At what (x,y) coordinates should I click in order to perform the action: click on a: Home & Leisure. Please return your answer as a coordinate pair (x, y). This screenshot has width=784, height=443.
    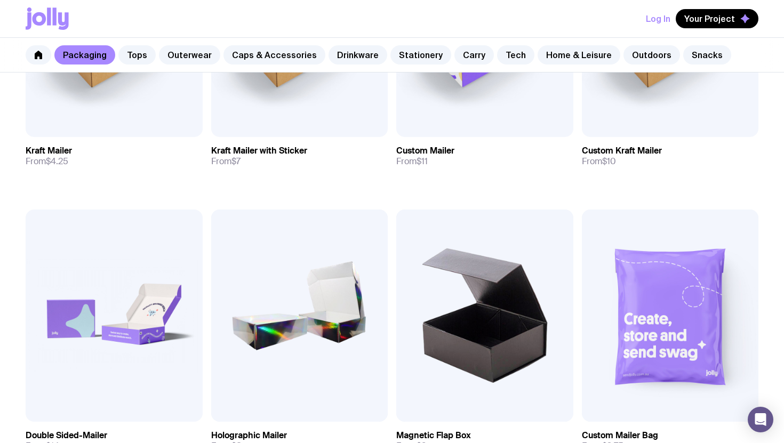
    Looking at the image, I should click on (578, 55).